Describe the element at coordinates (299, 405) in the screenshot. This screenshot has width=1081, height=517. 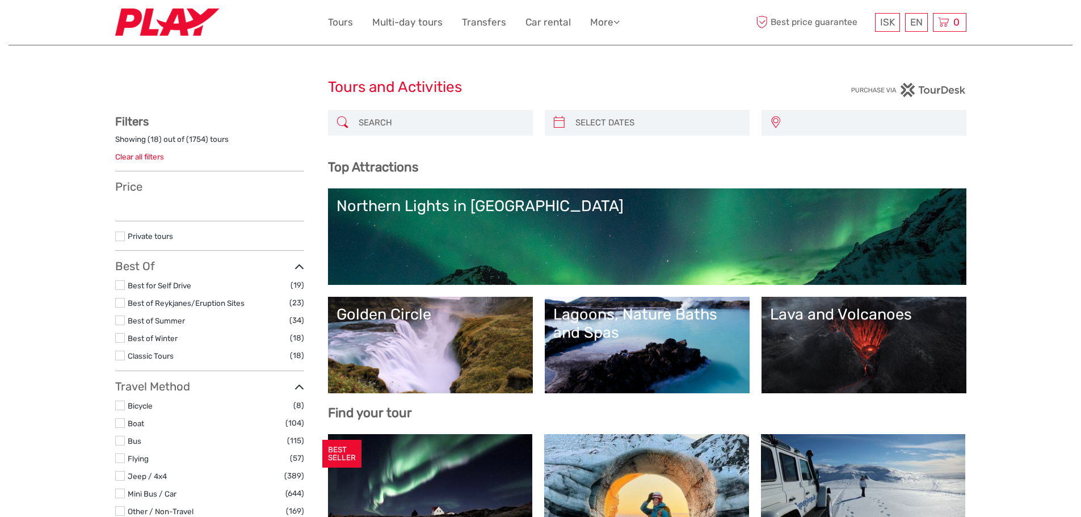
I see `span: (8)` at that location.